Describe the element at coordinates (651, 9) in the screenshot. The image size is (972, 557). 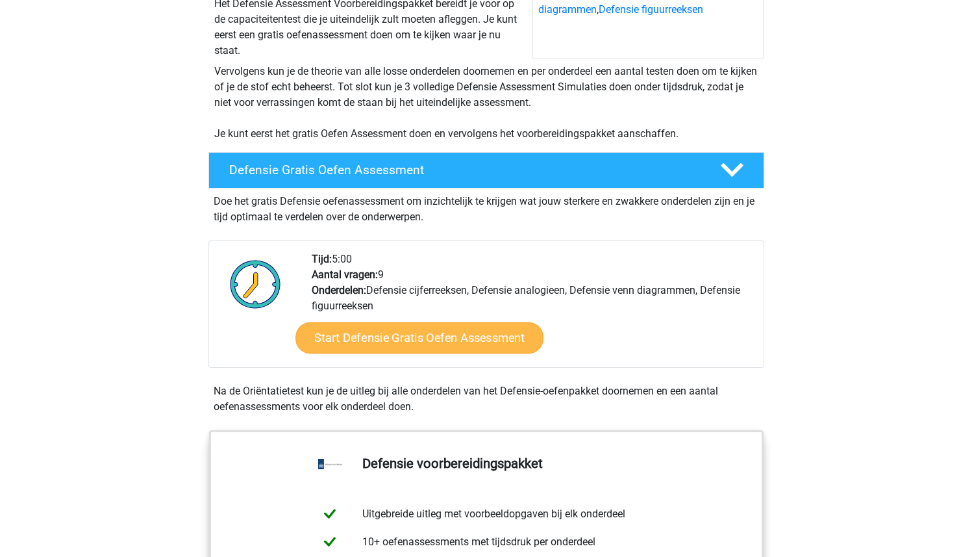
I see `a: Defensie figuurreeksen` at that location.